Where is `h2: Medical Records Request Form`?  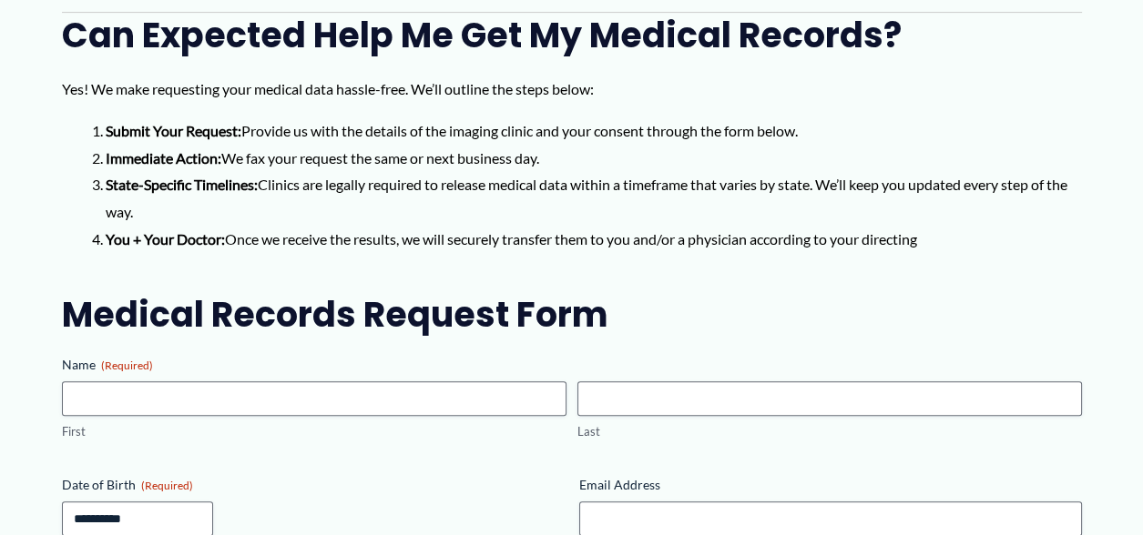
h2: Medical Records Request Form is located at coordinates (572, 314).